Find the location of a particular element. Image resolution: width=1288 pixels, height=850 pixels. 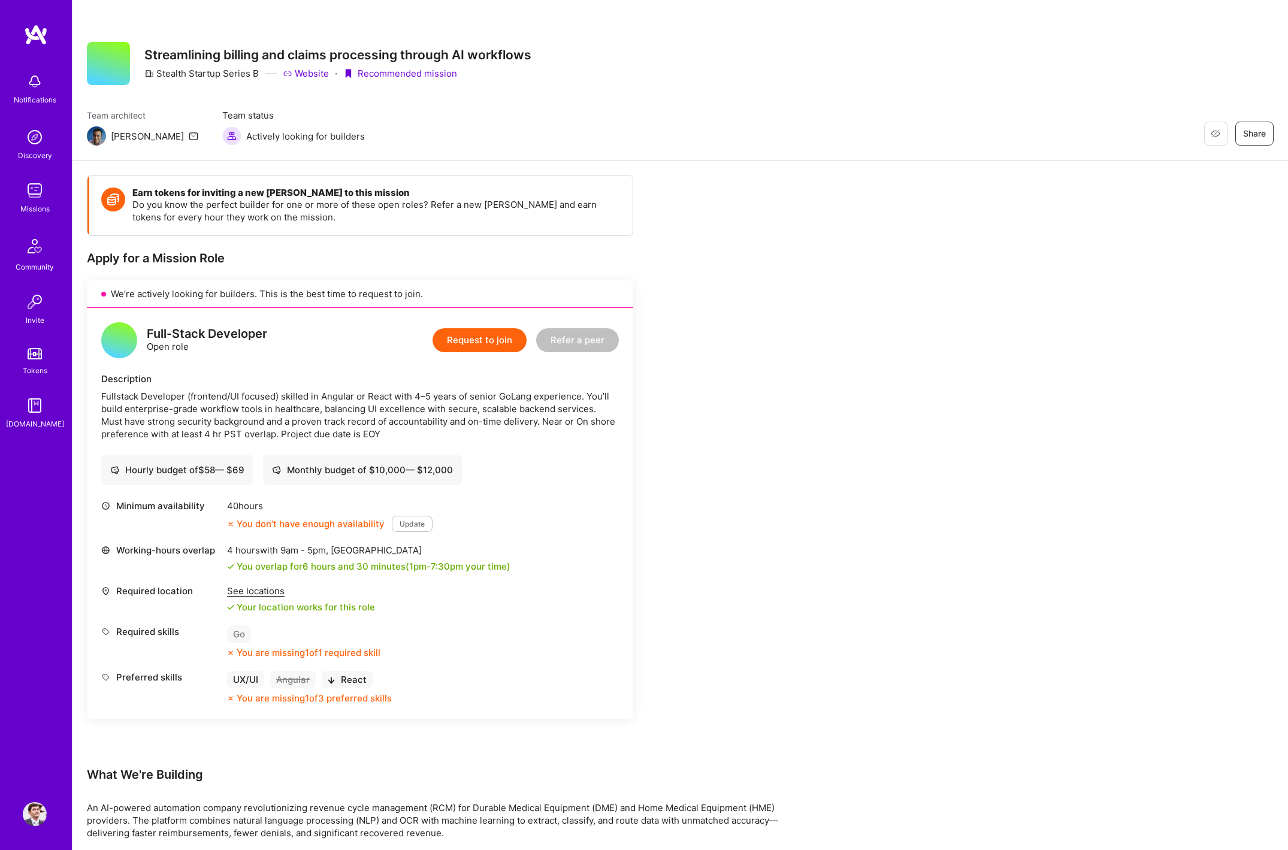

div: Community is located at coordinates (35, 267).